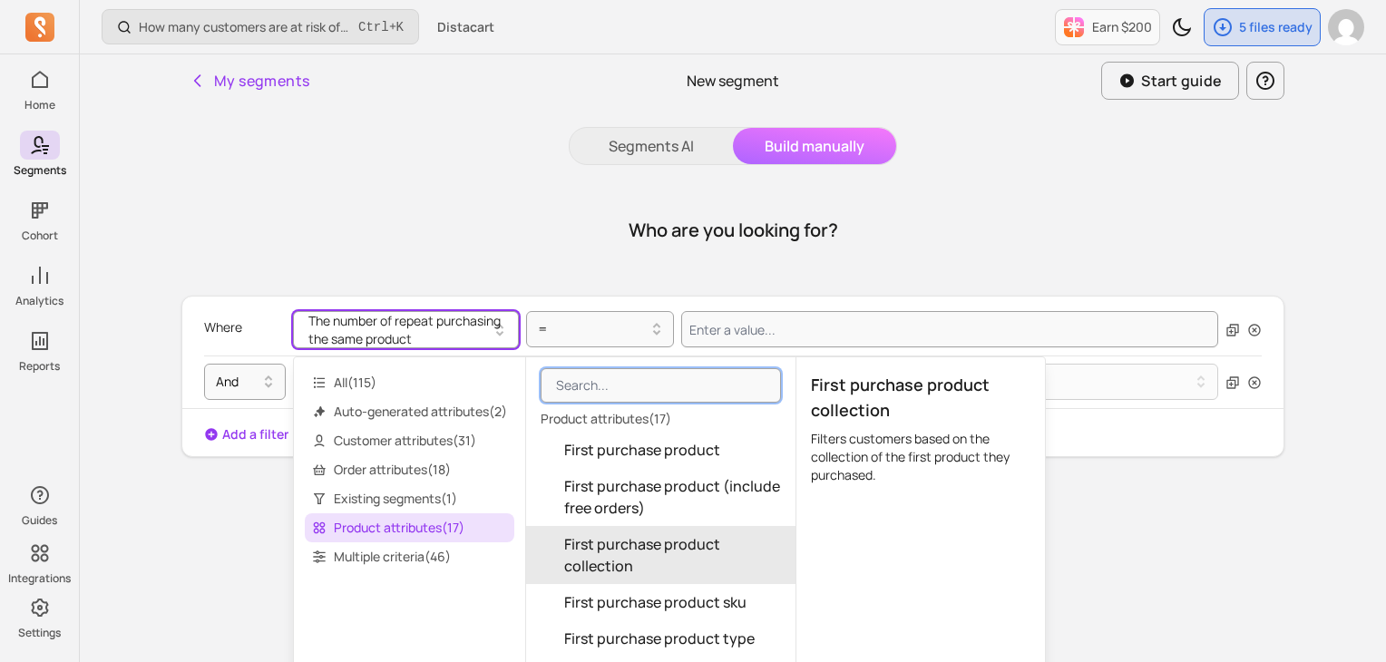 This screenshot has width=1386, height=662. What do you see at coordinates (660, 602) in the screenshot?
I see `button: First purchase product sku` at bounding box center [660, 602].